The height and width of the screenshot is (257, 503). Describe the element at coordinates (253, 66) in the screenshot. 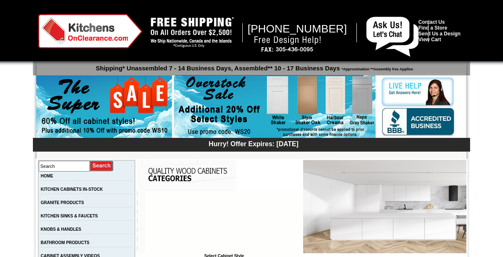

I see `p: Shipping* Unassembled 7 - 14 Business Days, Assembled** 10 - 17 Business Days` at that location.